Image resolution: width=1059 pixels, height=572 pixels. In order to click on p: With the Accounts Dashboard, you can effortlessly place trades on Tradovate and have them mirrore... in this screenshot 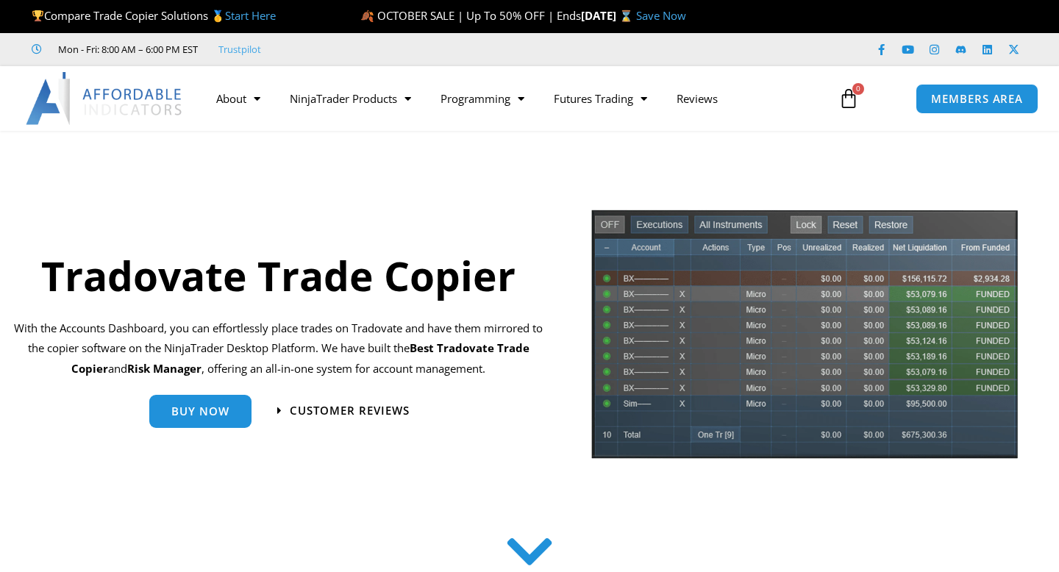, I will do `click(278, 349)`.